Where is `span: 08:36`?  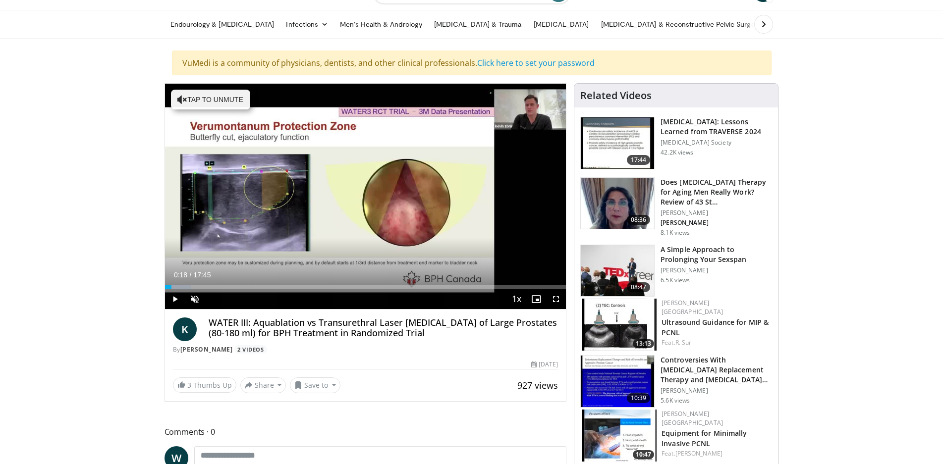 span: 08:36 is located at coordinates (639, 220).